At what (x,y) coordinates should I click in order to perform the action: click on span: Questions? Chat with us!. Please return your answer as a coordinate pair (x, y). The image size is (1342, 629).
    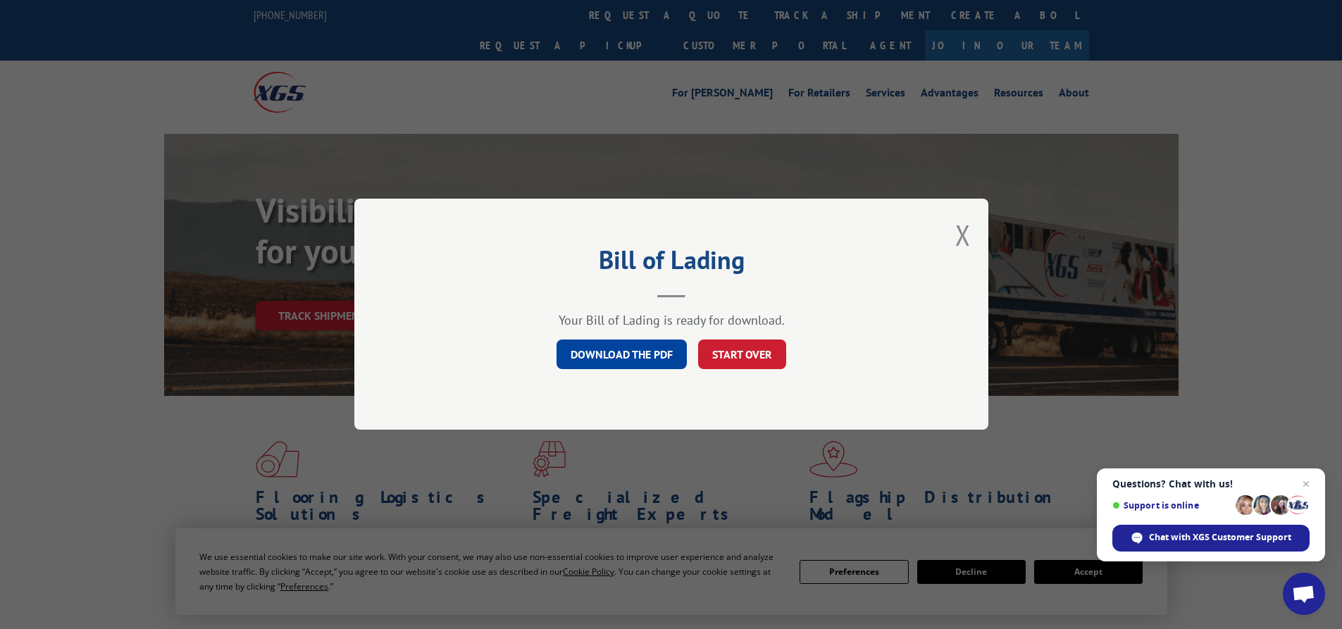
    Looking at the image, I should click on (1211, 484).